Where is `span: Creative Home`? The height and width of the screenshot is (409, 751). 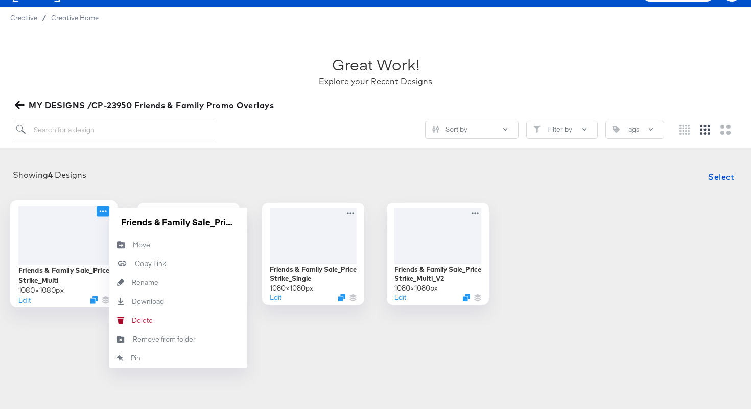
span: Creative Home is located at coordinates (75, 18).